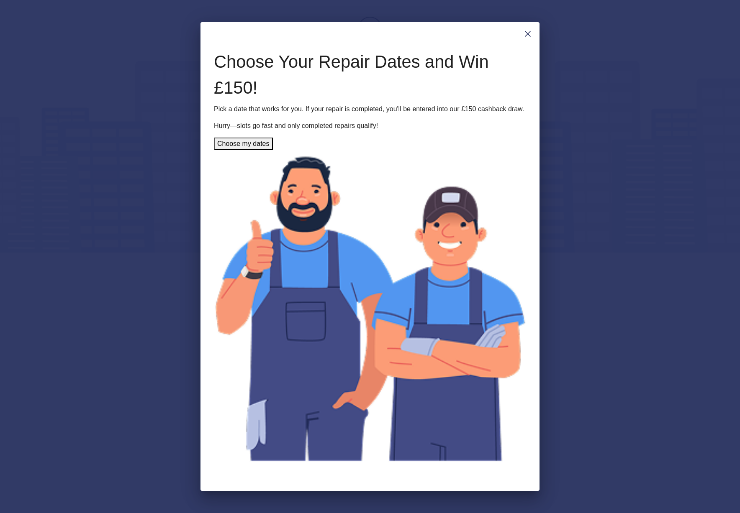 The height and width of the screenshot is (513, 740). I want to click on img: Lottery, so click(370, 307).